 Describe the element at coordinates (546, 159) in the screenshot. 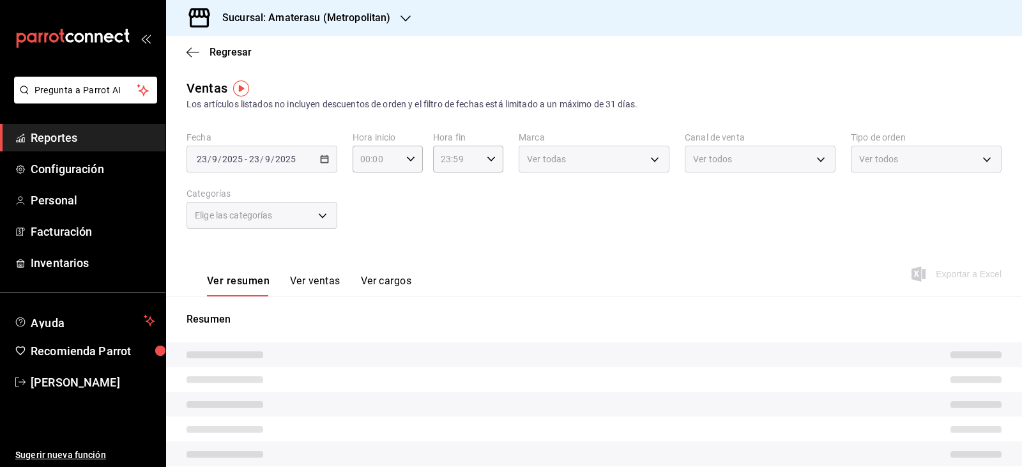

I see `span: Ver todas` at that location.